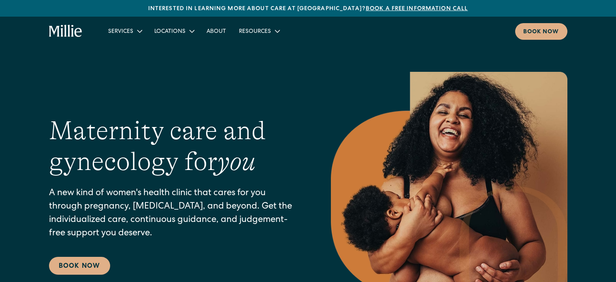 The image size is (616, 282). Describe the element at coordinates (216, 31) in the screenshot. I see `a: About` at that location.